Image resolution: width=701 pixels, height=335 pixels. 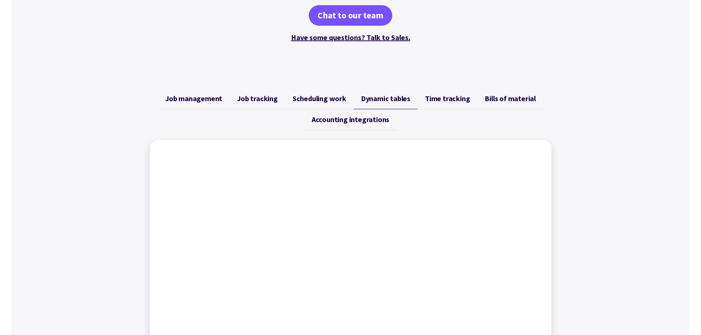 I want to click on a: Chat to our team, so click(x=350, y=15).